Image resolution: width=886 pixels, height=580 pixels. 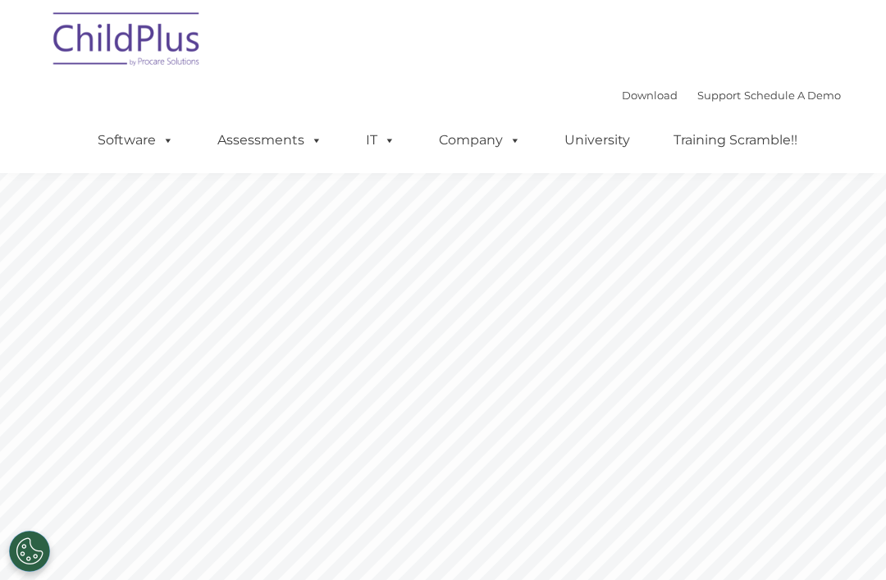 What do you see at coordinates (597, 140) in the screenshot?
I see `a: University` at bounding box center [597, 140].